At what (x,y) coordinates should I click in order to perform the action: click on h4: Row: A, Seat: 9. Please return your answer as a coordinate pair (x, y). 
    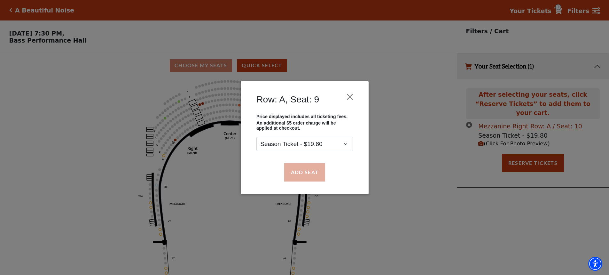
    Looking at the image, I should click on (288, 99).